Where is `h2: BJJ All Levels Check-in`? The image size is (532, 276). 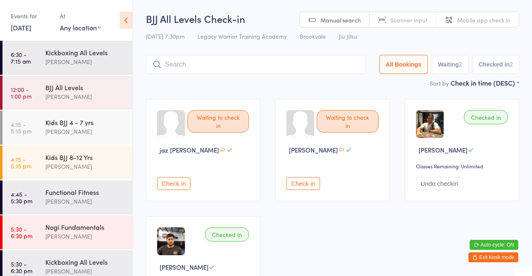
h2: BJJ All Levels Check-in is located at coordinates (332, 18).